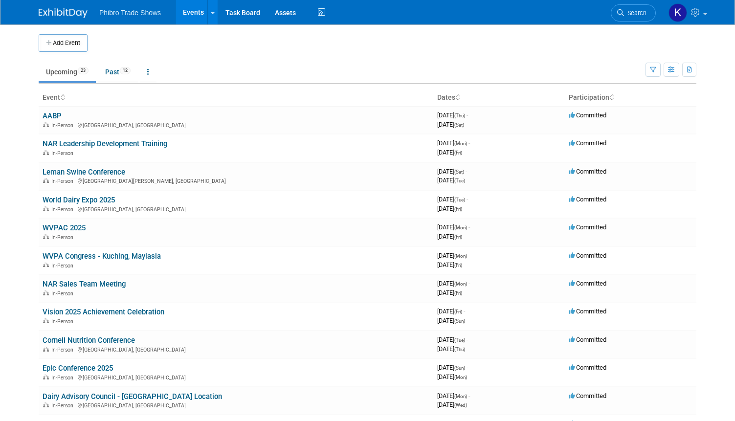 Image resolution: width=735 pixels, height=421 pixels. Describe the element at coordinates (130, 13) in the screenshot. I see `span: Phibro Trade Shows` at that location.